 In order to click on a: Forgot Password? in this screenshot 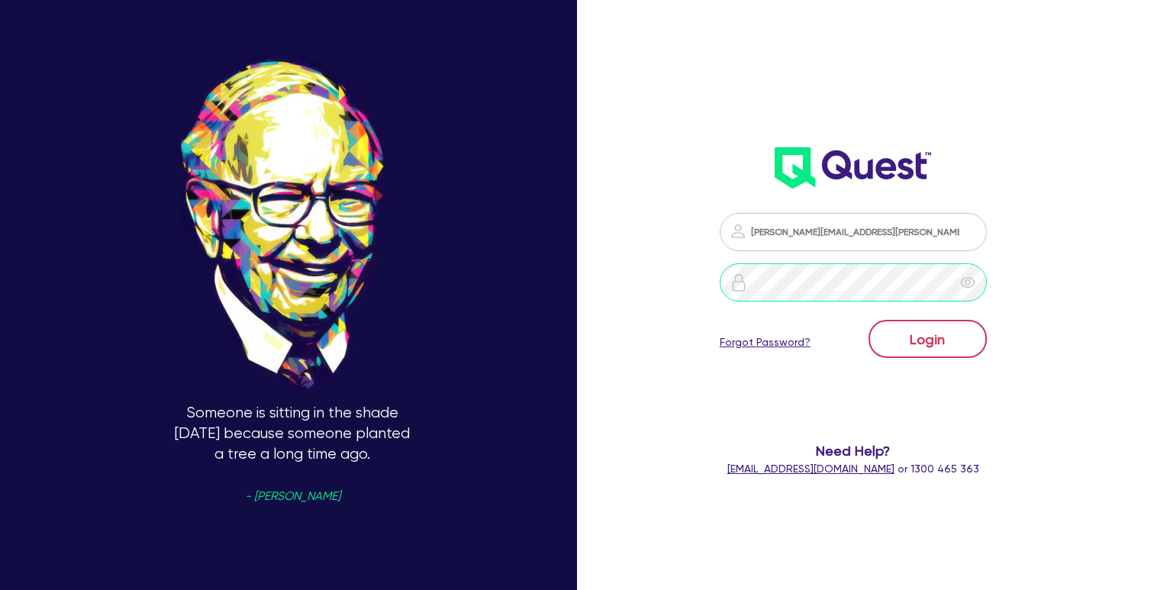, I will do `click(765, 342)`.